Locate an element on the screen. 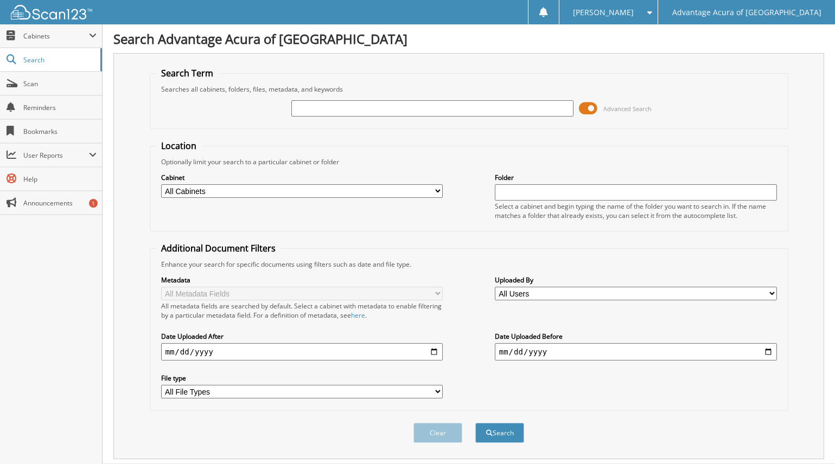 This screenshot has width=835, height=464. label: Date Uploaded Before is located at coordinates (636, 336).